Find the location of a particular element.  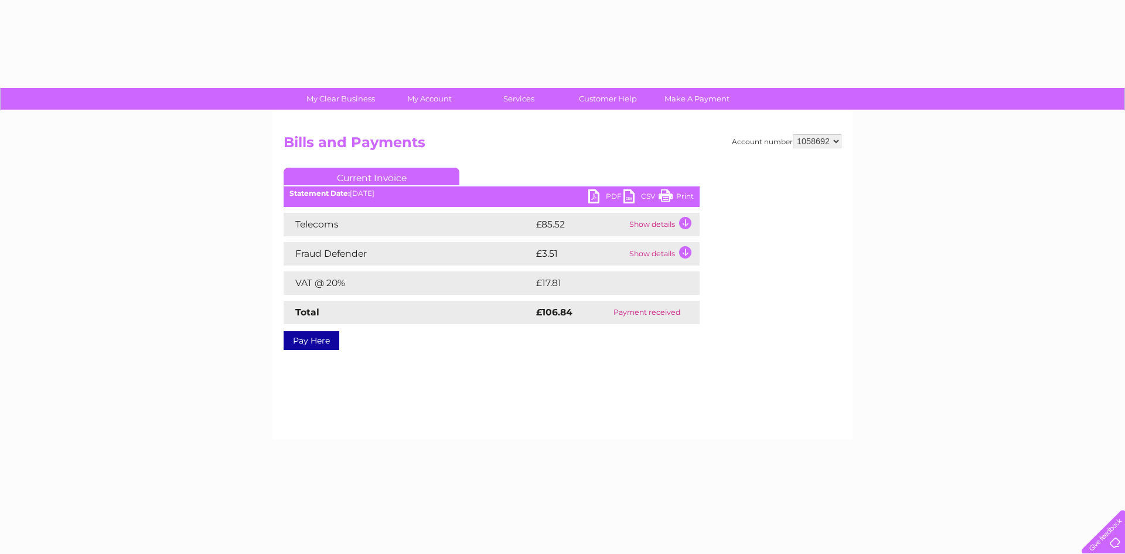

a: Customer Help is located at coordinates (608, 98).